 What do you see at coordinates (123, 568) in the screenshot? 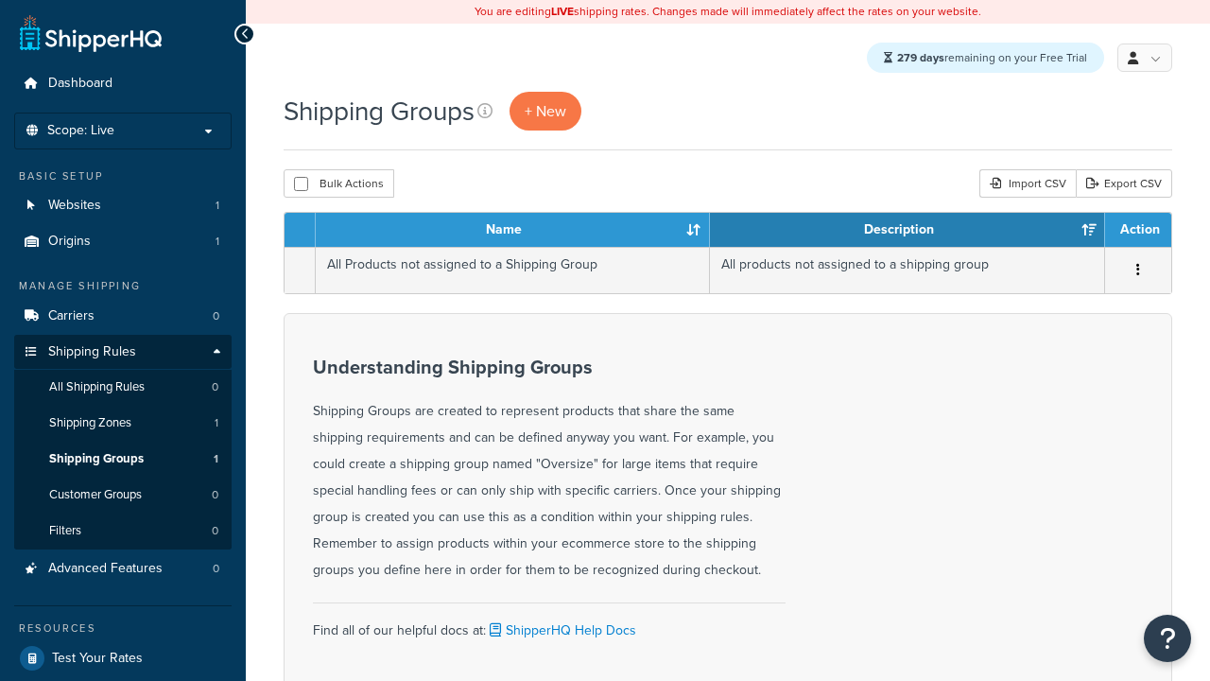
I see `li: Advanced Features` at bounding box center [123, 568].